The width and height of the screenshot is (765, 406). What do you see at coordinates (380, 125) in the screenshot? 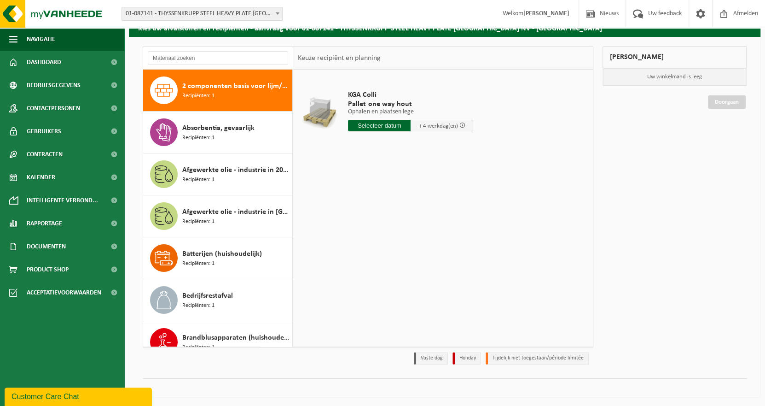
I see `input: Selecteer datum` at bounding box center [380, 125].